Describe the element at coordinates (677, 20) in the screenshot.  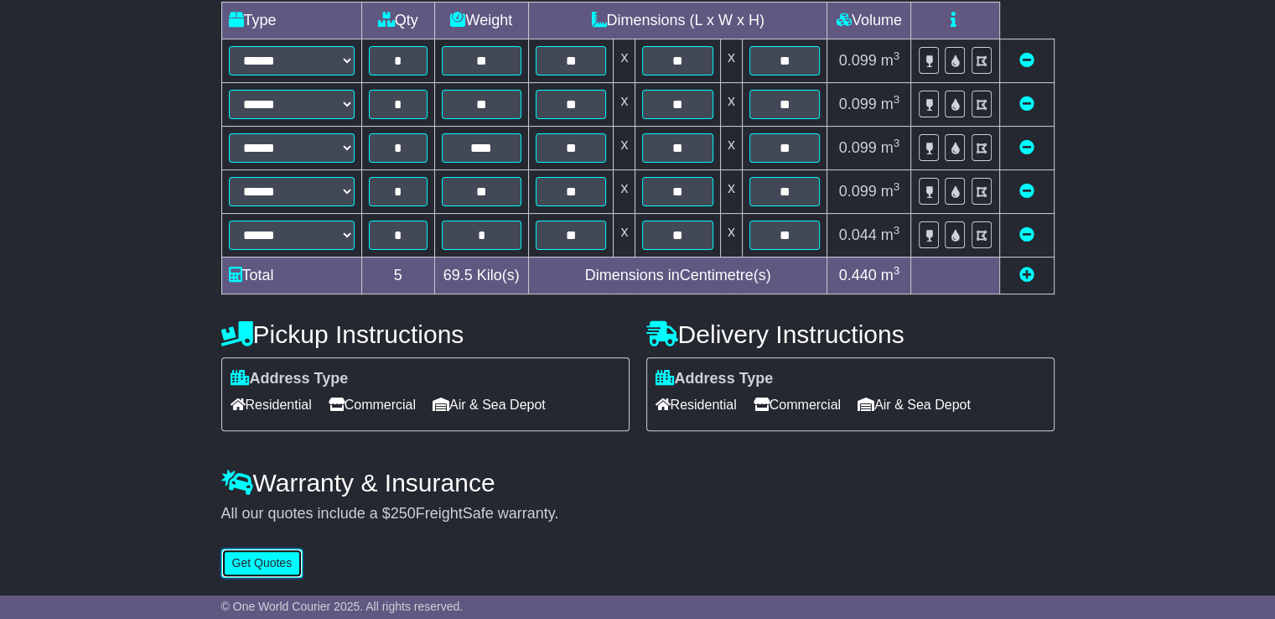
I see `td: Dimensions (L x W x H)` at that location.